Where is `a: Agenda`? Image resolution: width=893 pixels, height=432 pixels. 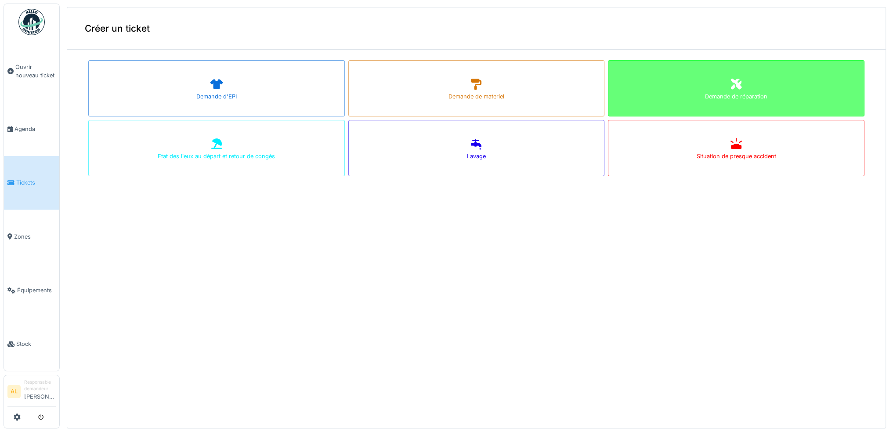 a: Agenda is located at coordinates (32, 129).